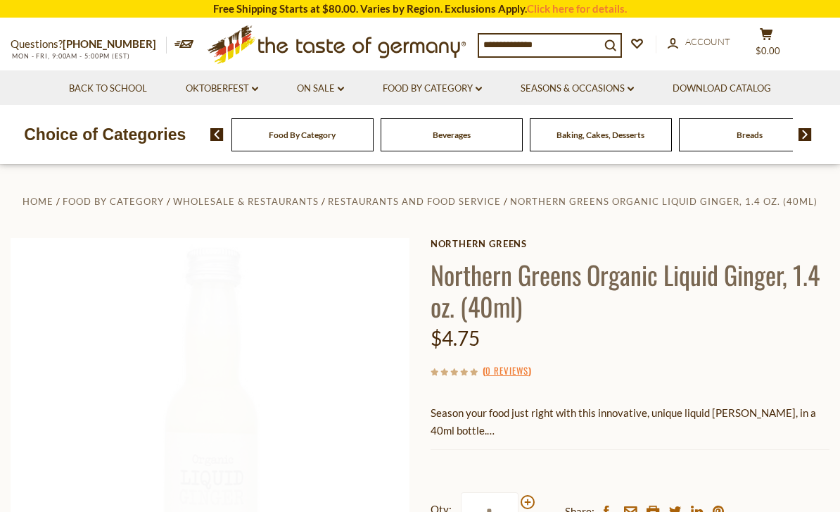 This screenshot has width=840, height=512. What do you see at coordinates (805, 134) in the screenshot?
I see `img: next arrow` at bounding box center [805, 134].